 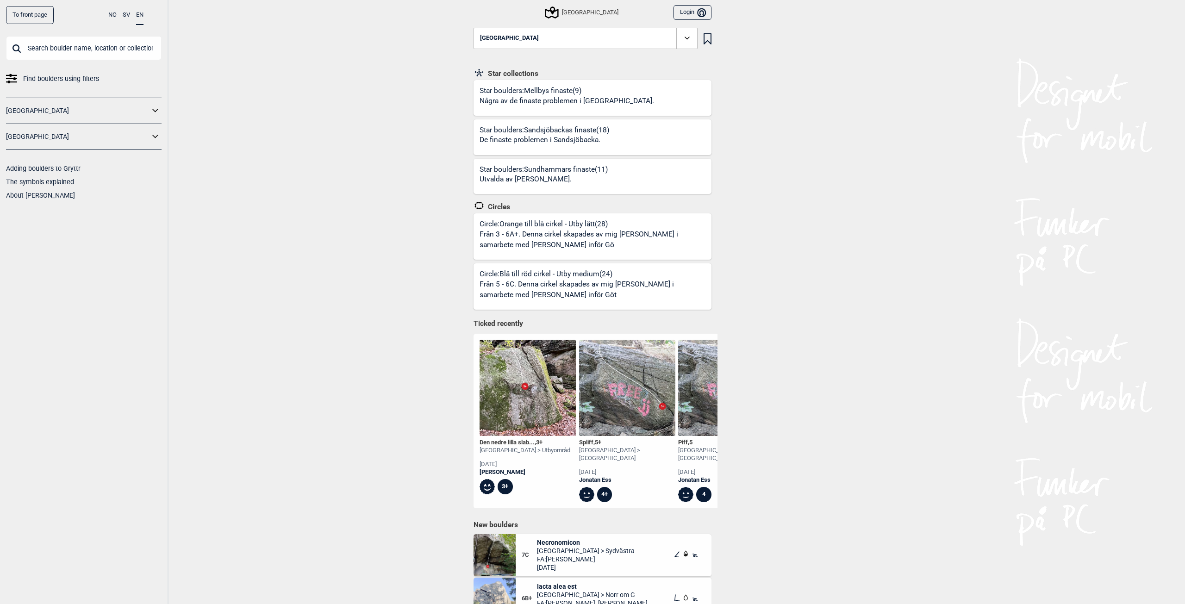 What do you see at coordinates (529, 599) in the screenshot?
I see `span: 6B+` at bounding box center [529, 599].